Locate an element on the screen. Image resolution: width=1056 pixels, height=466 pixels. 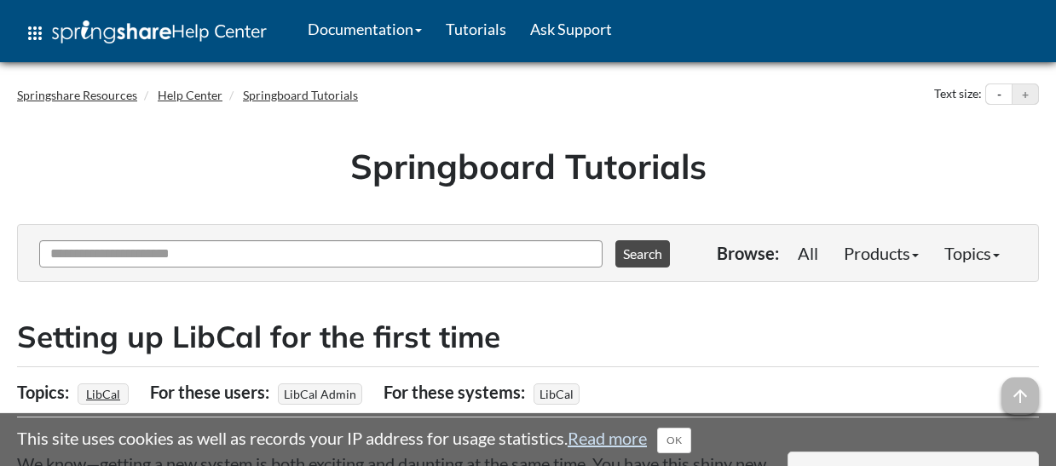
a: Ask Support is located at coordinates (571, 29).